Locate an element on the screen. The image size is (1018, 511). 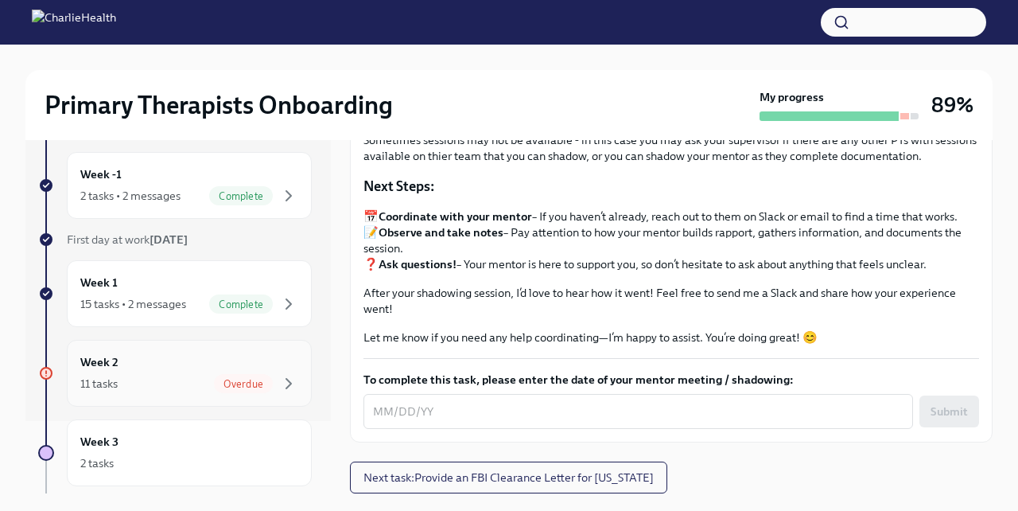
h6: Week 2 is located at coordinates (99, 362).